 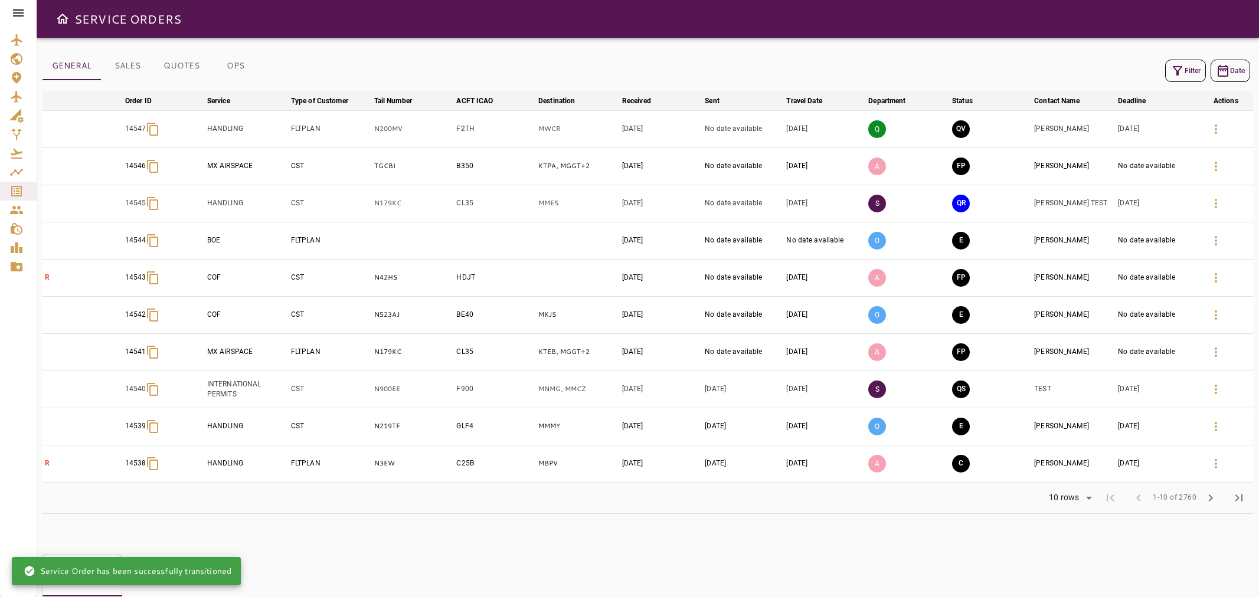 I want to click on button: Open drawer, so click(x=63, y=19).